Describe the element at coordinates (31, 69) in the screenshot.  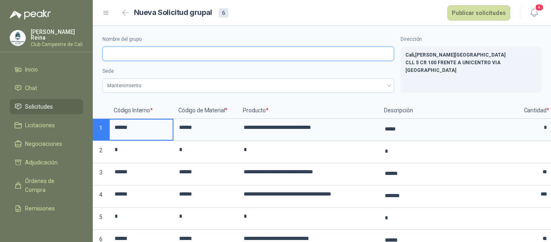
I see `span: Inicio` at that location.